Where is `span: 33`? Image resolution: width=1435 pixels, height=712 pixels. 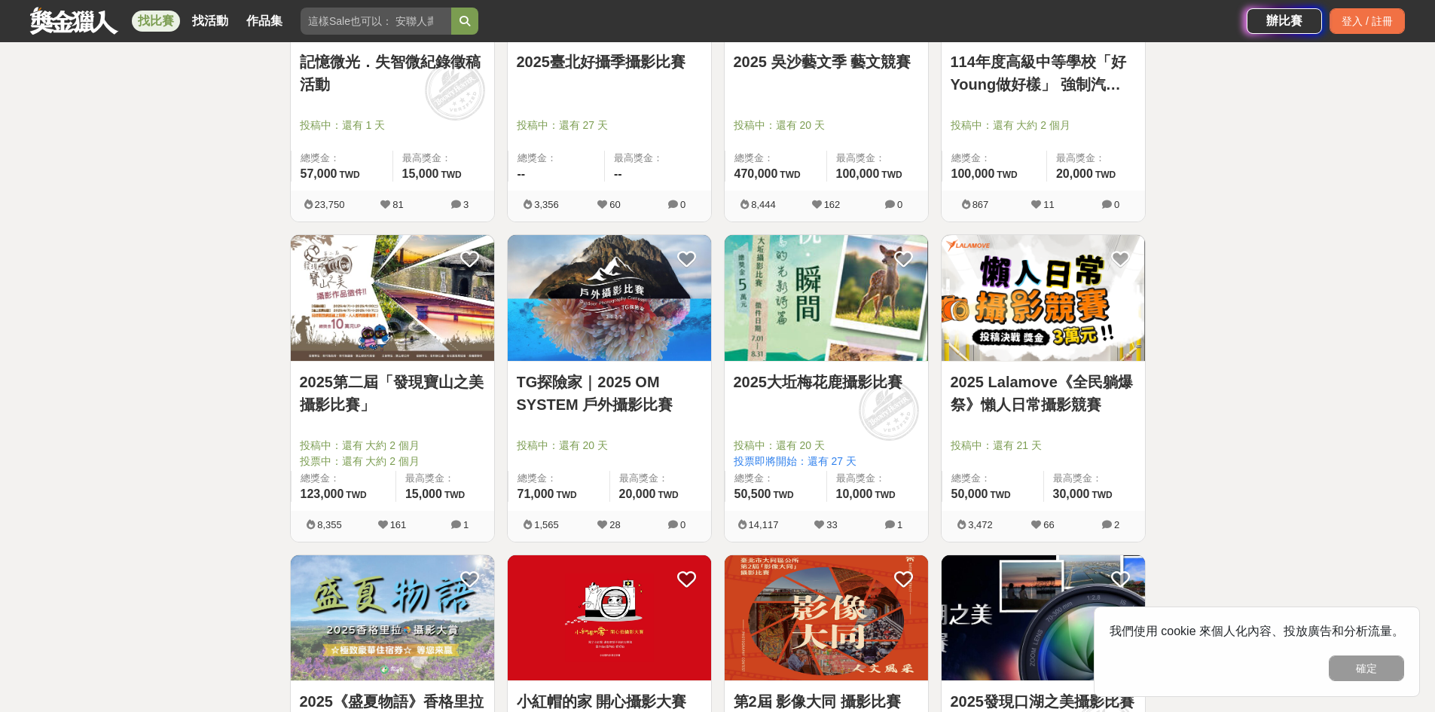
span: 33 is located at coordinates (832, 524).